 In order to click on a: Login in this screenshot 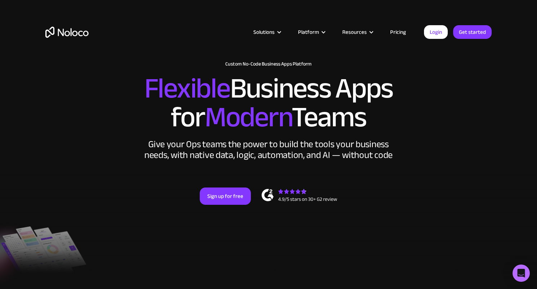, I will do `click(436, 32)`.